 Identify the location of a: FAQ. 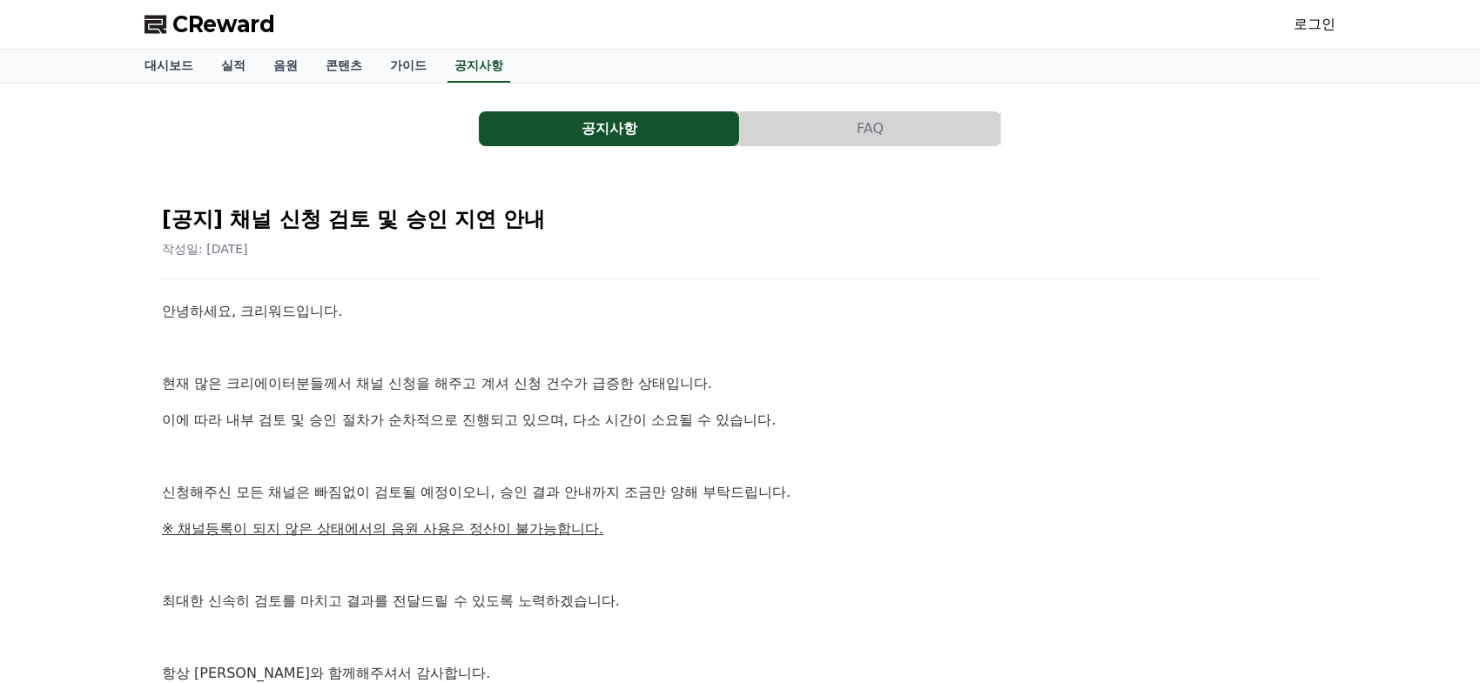
(871, 129).